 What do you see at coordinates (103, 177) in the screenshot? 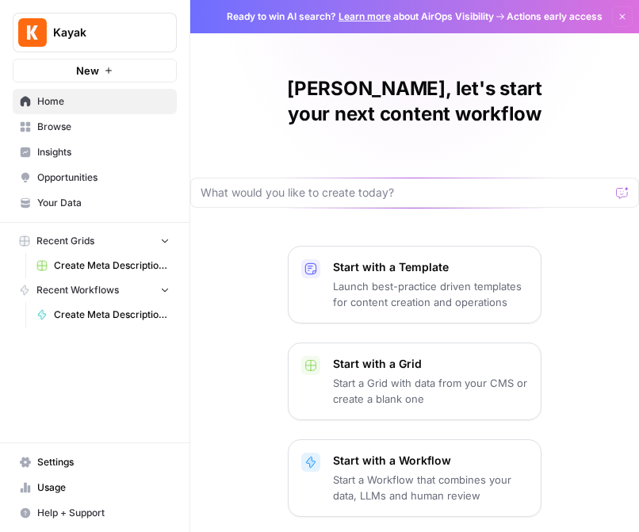
I see `span: Opportunities` at bounding box center [103, 177].